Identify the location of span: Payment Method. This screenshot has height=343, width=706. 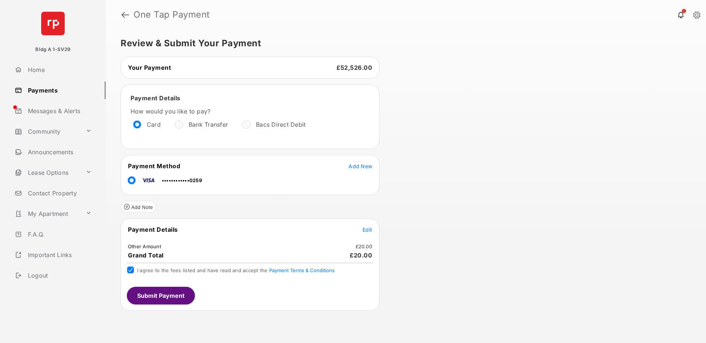
(154, 166).